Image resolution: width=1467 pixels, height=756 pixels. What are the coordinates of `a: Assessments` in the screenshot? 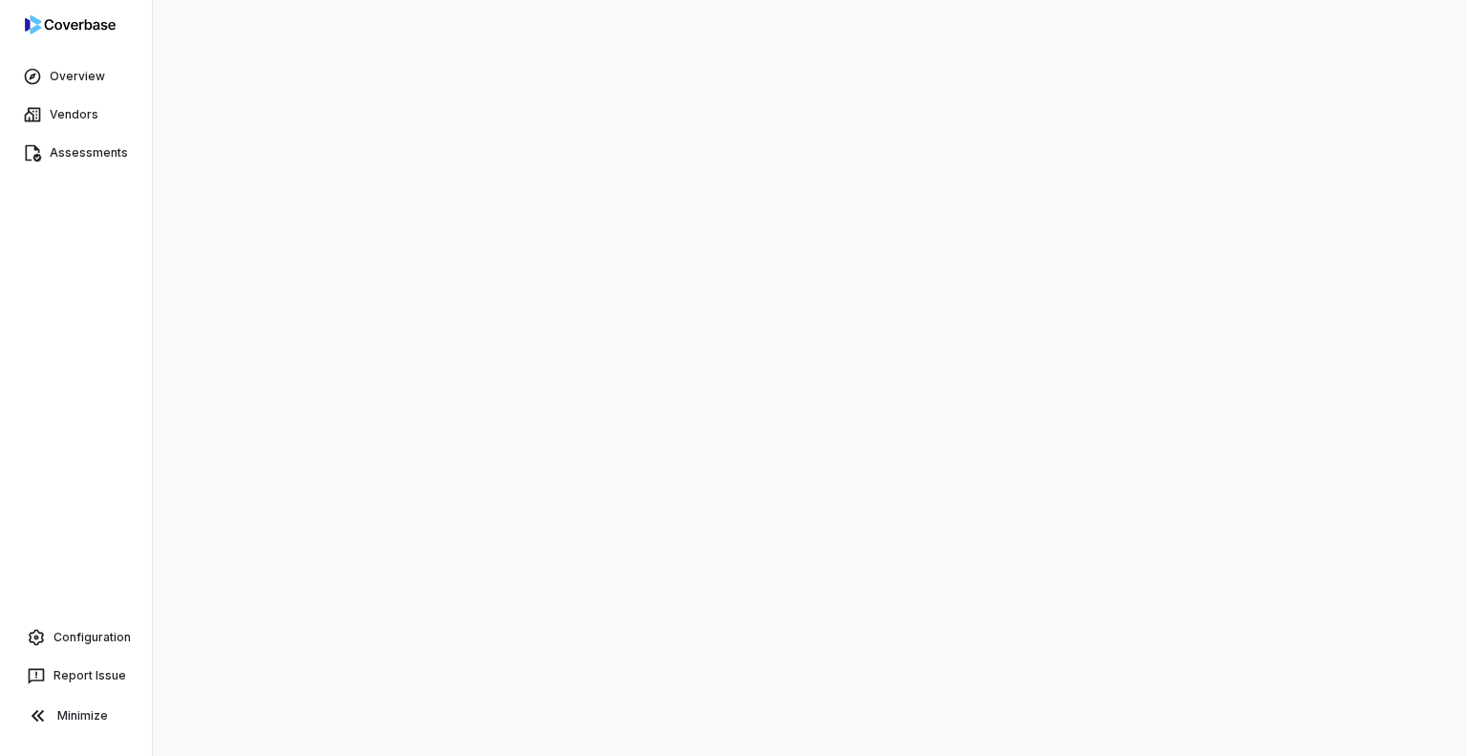 It's located at (75, 153).